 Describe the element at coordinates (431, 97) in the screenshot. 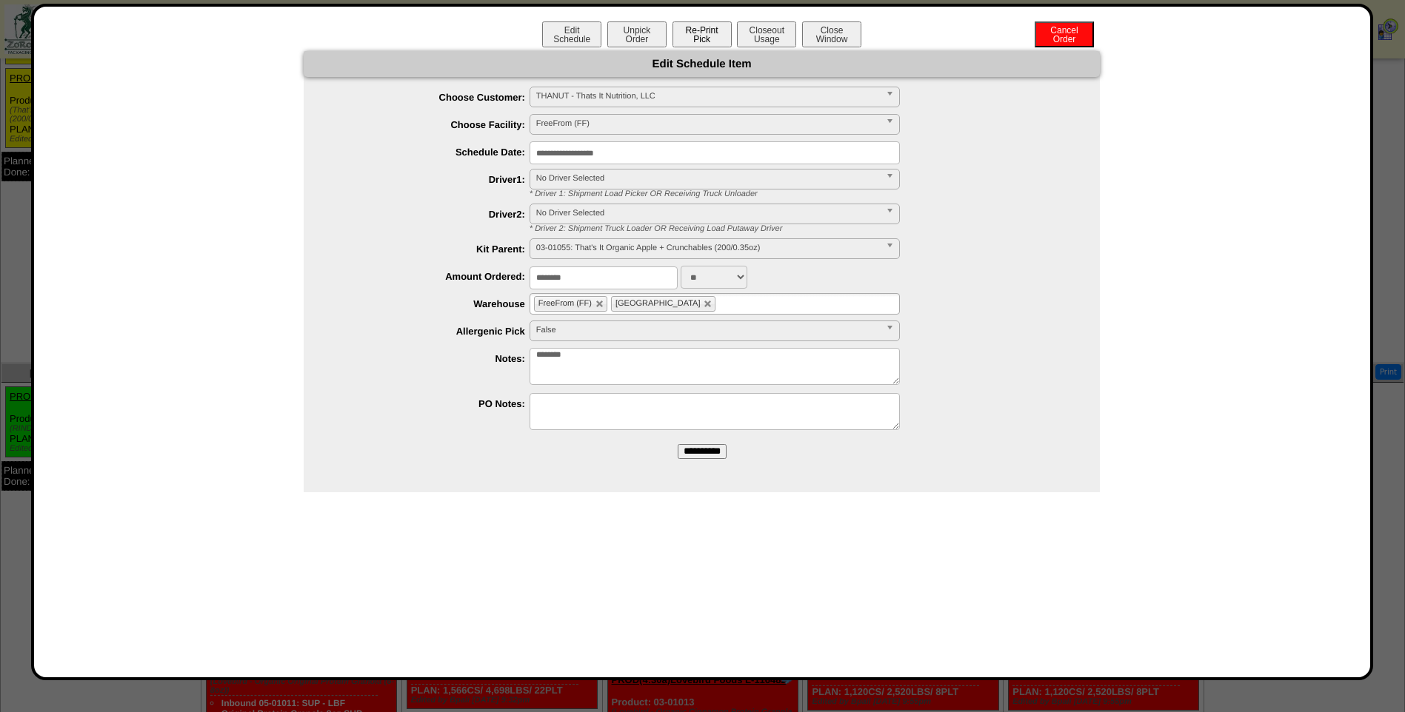

I see `label: Choose Customer:` at that location.